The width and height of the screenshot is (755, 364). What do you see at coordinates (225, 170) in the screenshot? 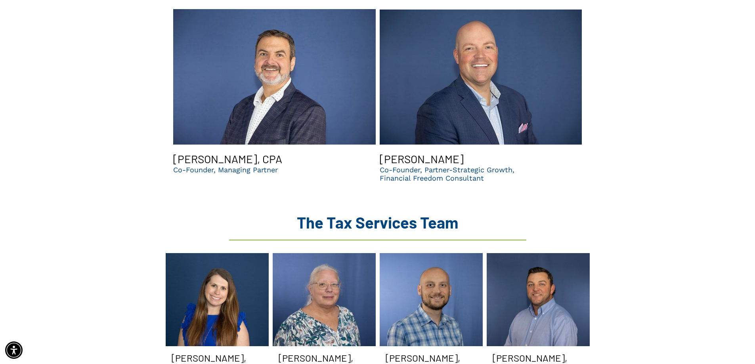
I see `p: Co-Founder, Managing Partner` at bounding box center [225, 170].